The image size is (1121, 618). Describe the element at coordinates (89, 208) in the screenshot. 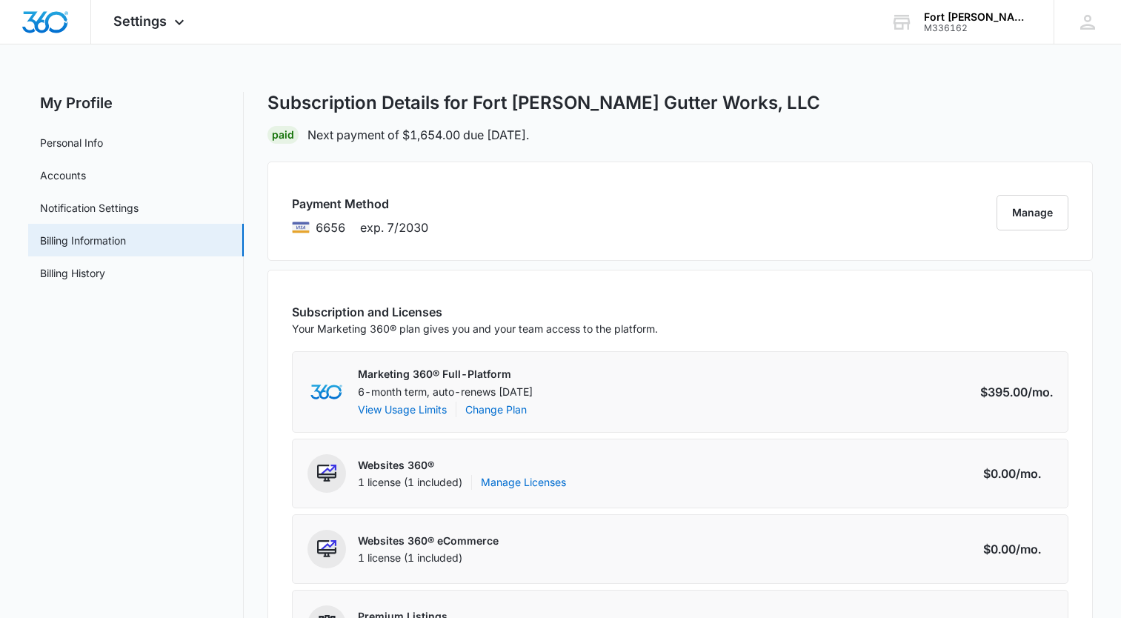

I see `a: Notification Settings` at that location.